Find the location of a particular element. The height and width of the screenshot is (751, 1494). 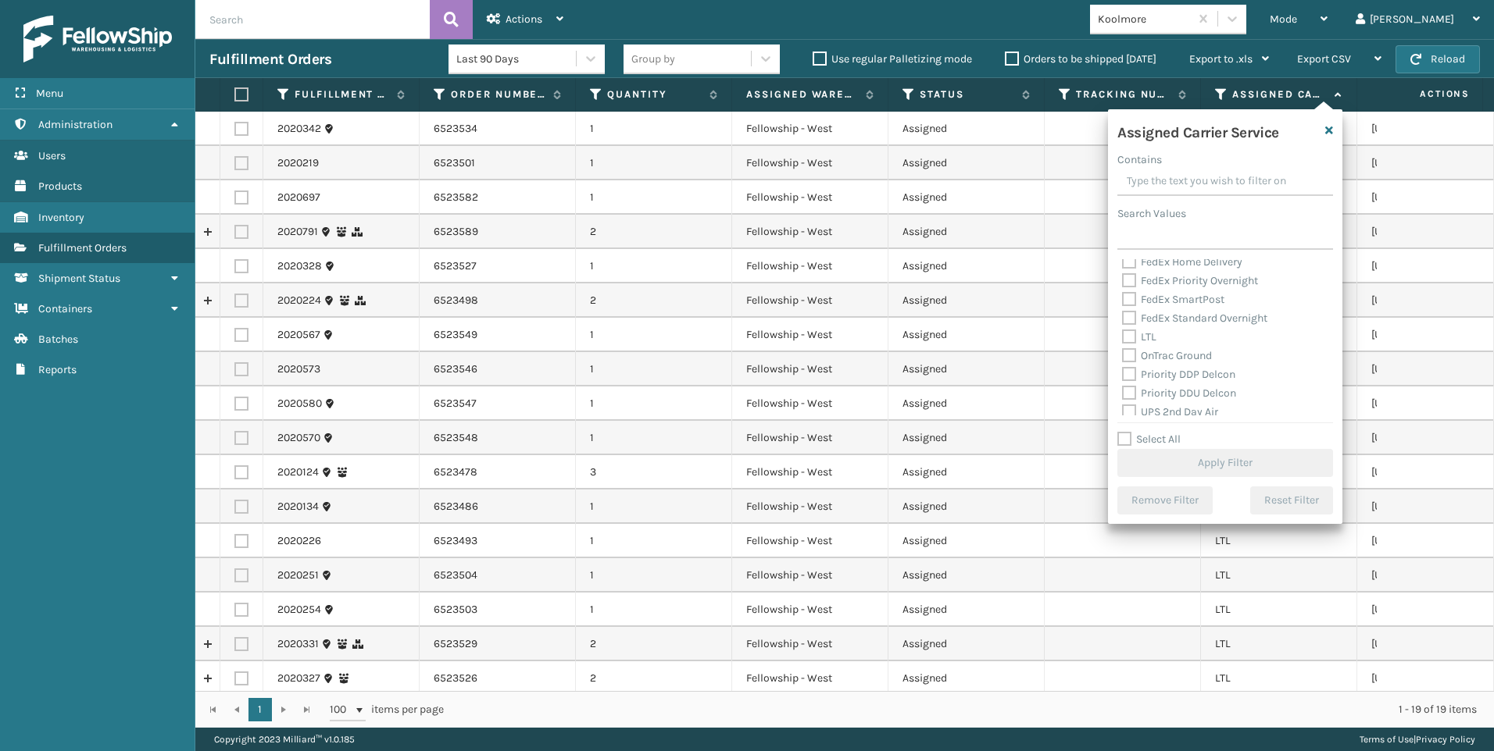

a: 2020124 is located at coordinates (298, 473).